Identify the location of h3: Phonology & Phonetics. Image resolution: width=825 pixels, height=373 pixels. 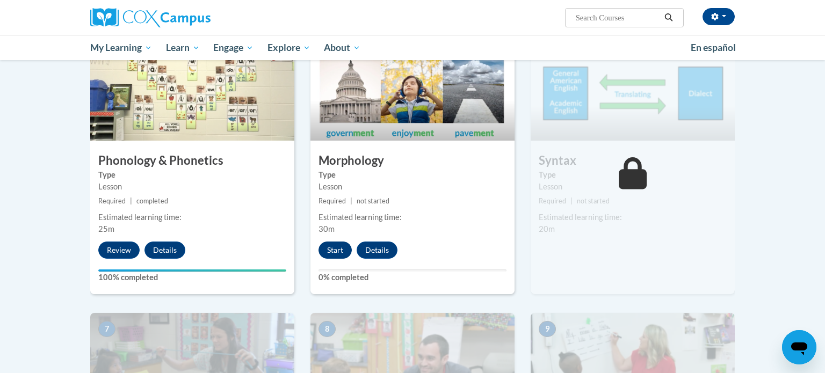
(192, 161).